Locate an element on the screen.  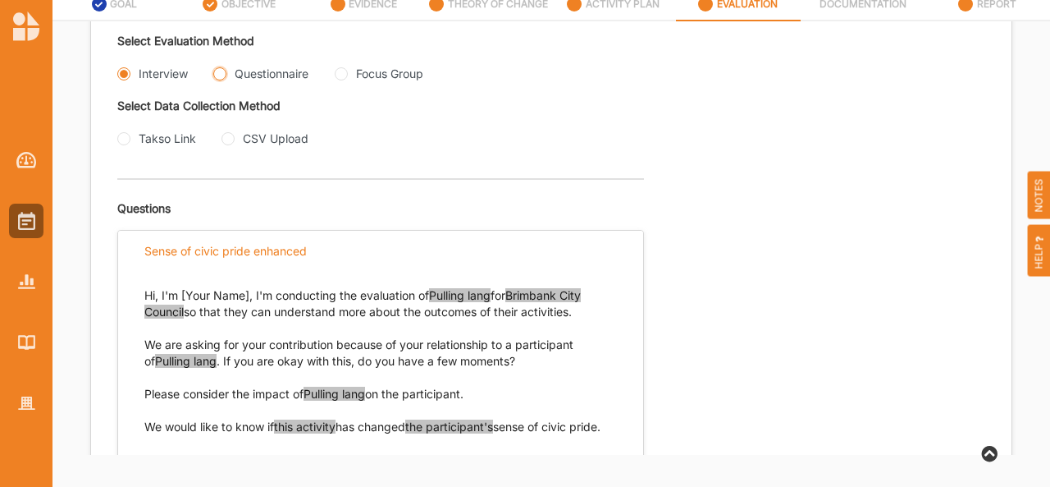
img: Library is located at coordinates (26, 341).